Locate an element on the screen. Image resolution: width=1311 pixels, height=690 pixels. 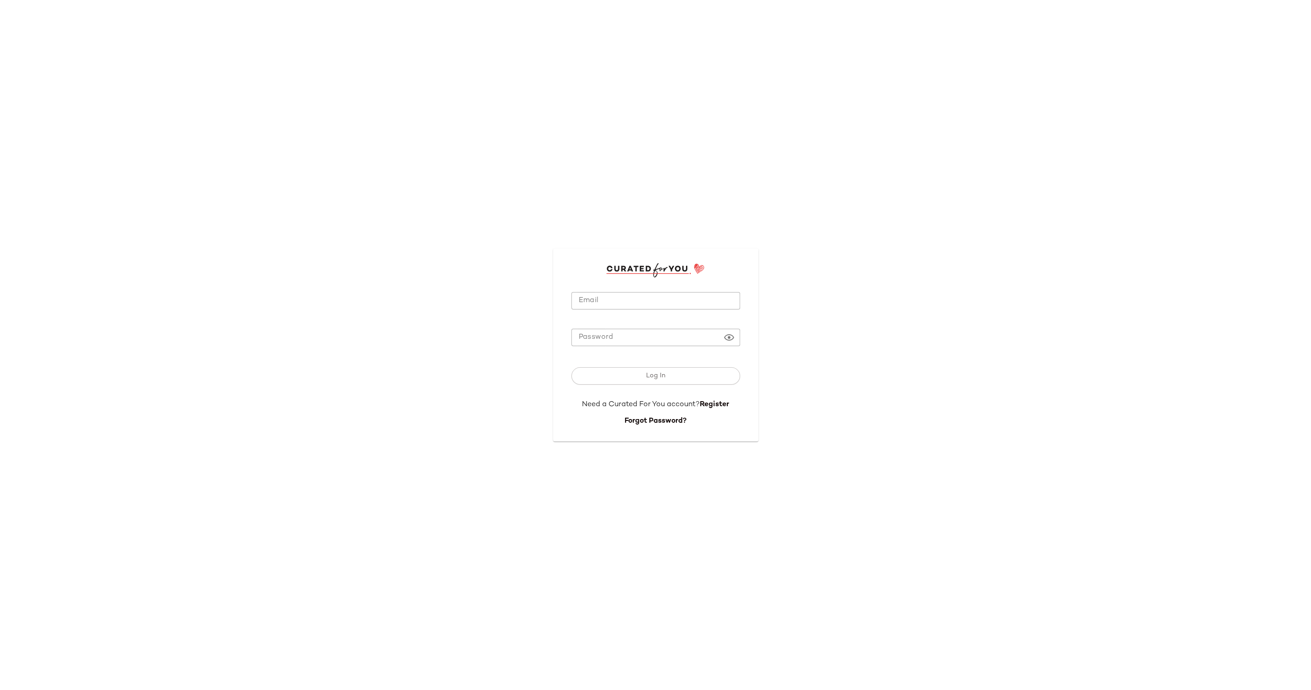
button: Log In is located at coordinates (656, 376).